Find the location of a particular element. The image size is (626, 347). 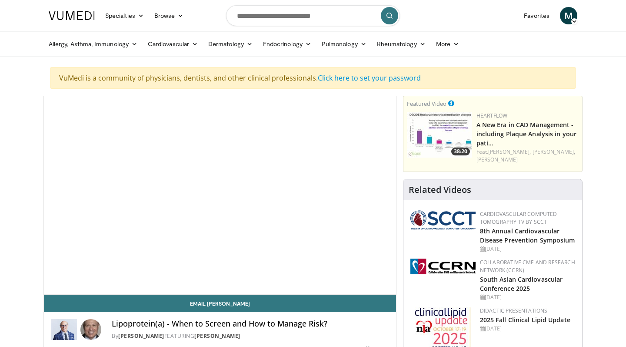

a: Endocrinology is located at coordinates (287, 44).